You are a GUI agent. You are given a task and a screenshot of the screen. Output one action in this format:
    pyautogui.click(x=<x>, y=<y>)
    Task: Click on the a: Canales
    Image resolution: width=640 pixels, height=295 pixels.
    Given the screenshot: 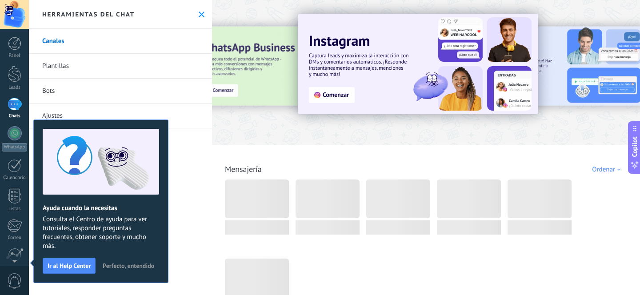 What is the action you would take?
    pyautogui.click(x=120, y=41)
    